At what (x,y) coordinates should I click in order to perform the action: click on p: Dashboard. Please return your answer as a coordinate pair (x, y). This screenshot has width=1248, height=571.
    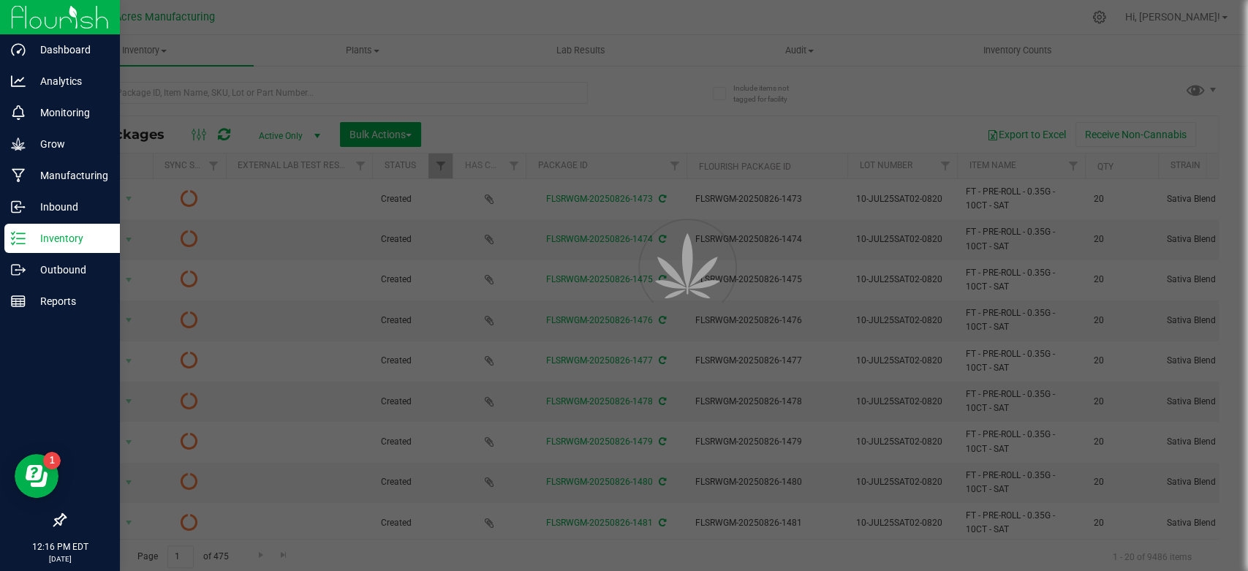
    Looking at the image, I should click on (69, 50).